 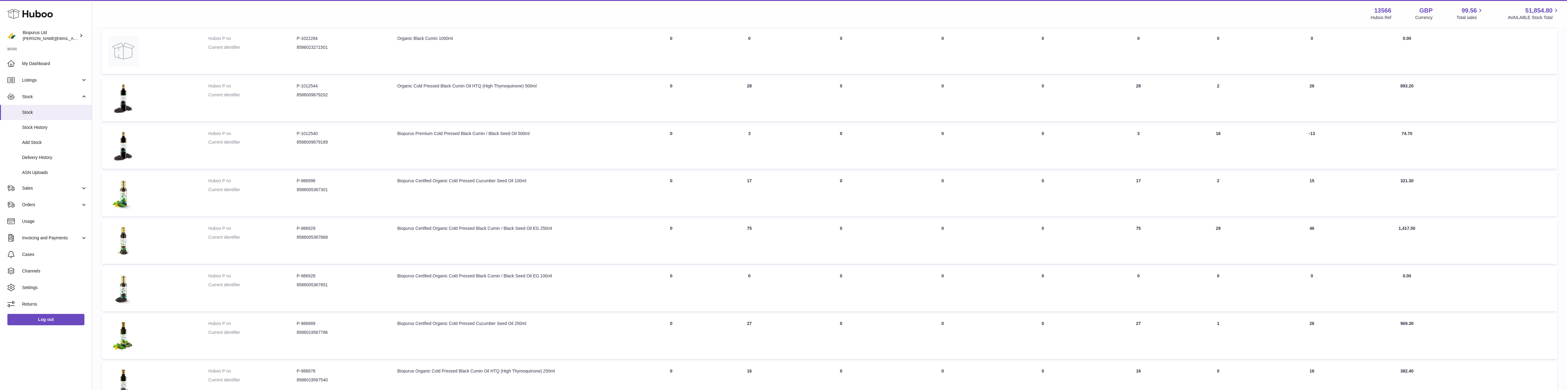 What do you see at coordinates (55, 142) in the screenshot?
I see `span: Add Stock` at bounding box center [55, 142].